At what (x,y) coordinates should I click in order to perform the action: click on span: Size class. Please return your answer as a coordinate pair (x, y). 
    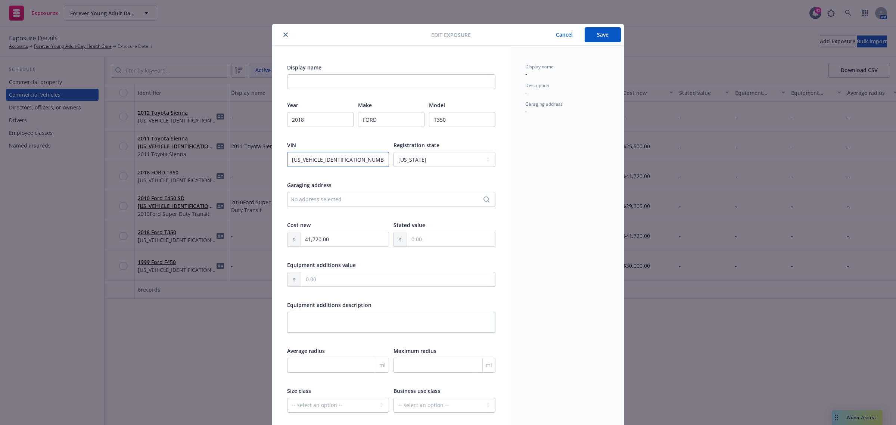
    Looking at the image, I should click on (299, 390).